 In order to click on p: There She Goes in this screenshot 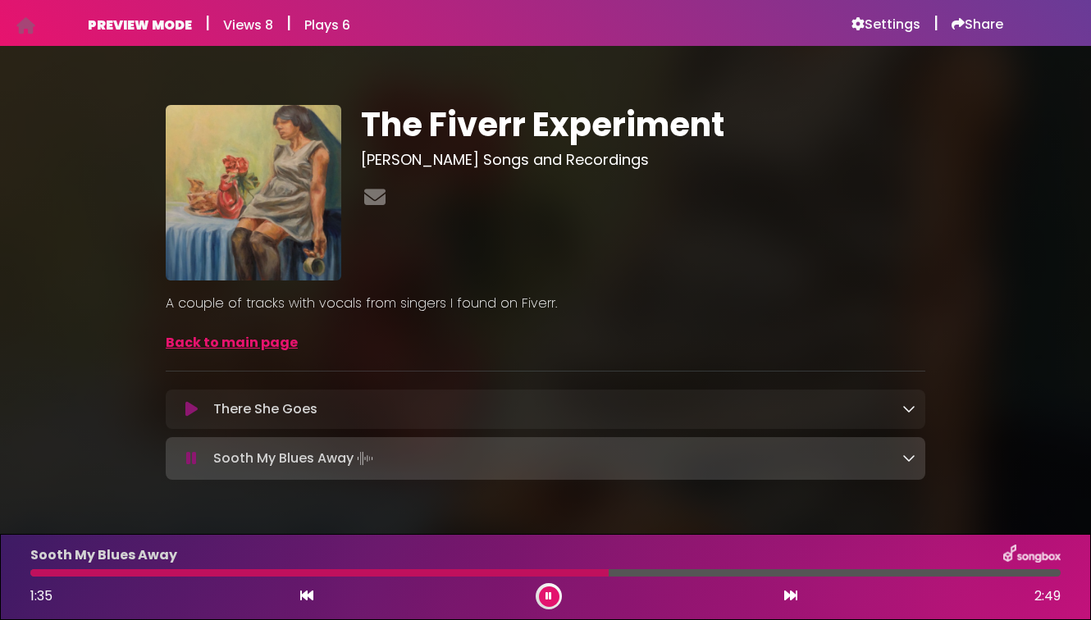, I will do `click(265, 409)`.